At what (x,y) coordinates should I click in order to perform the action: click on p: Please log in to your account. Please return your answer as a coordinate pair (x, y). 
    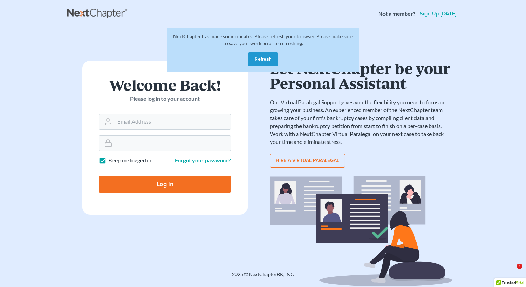
    Looking at the image, I should click on (165, 99).